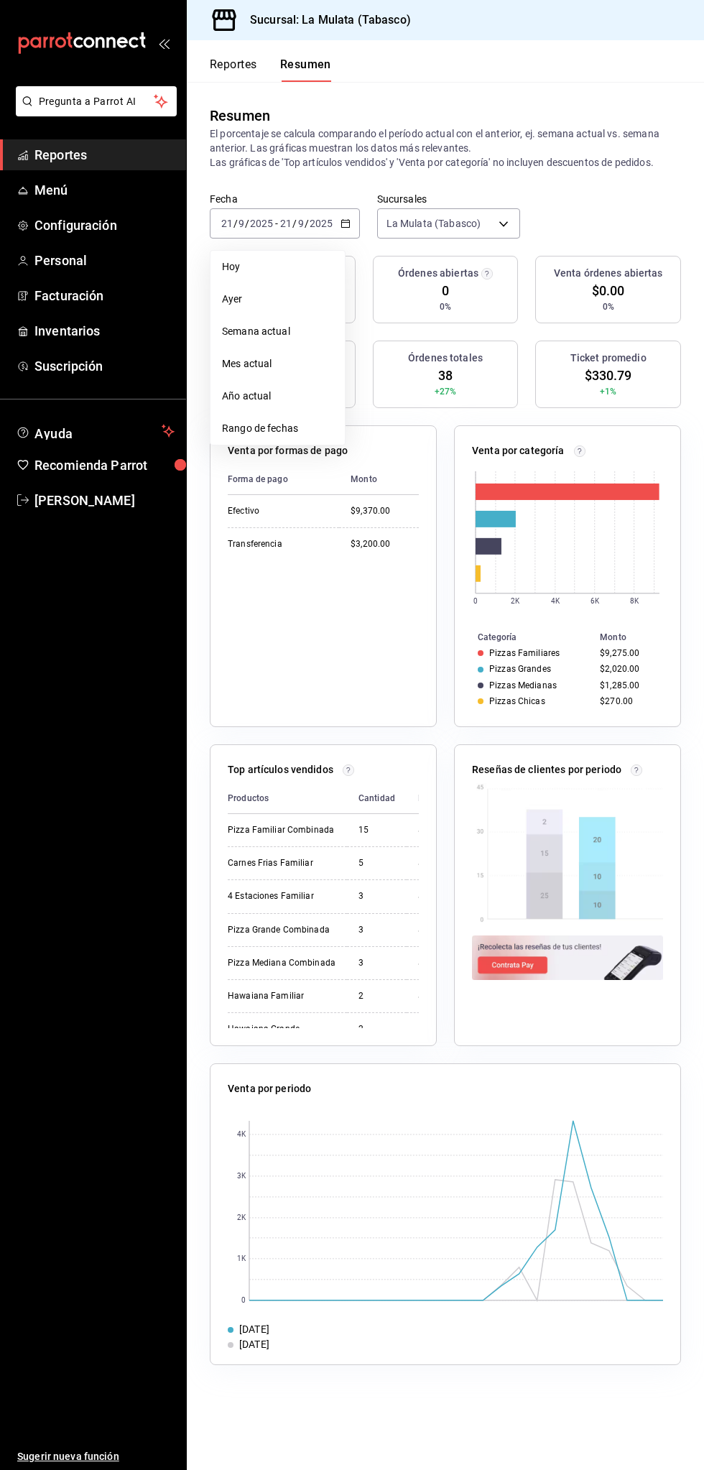 Image resolution: width=704 pixels, height=1470 pixels. I want to click on span: Configuración, so click(104, 225).